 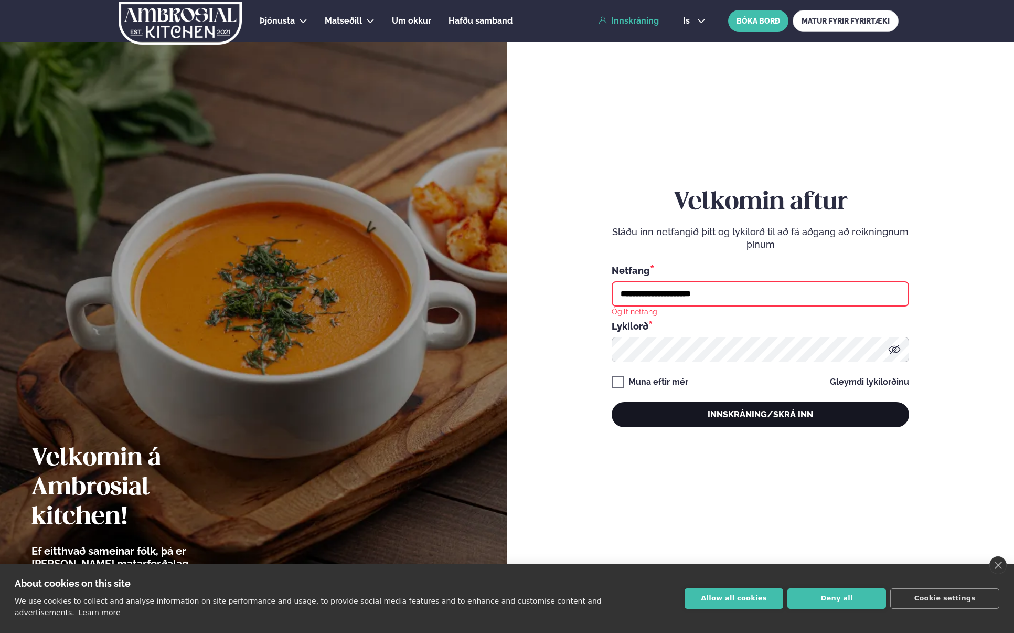 What do you see at coordinates (343, 21) in the screenshot?
I see `a: Matseðill` at bounding box center [343, 21].